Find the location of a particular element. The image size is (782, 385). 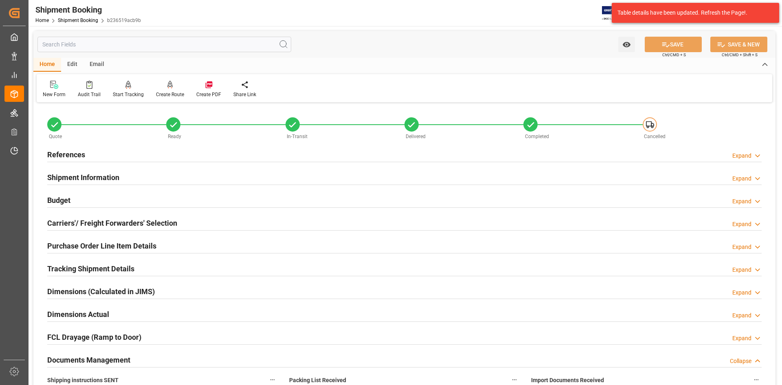

button: SAVE is located at coordinates (673, 44).